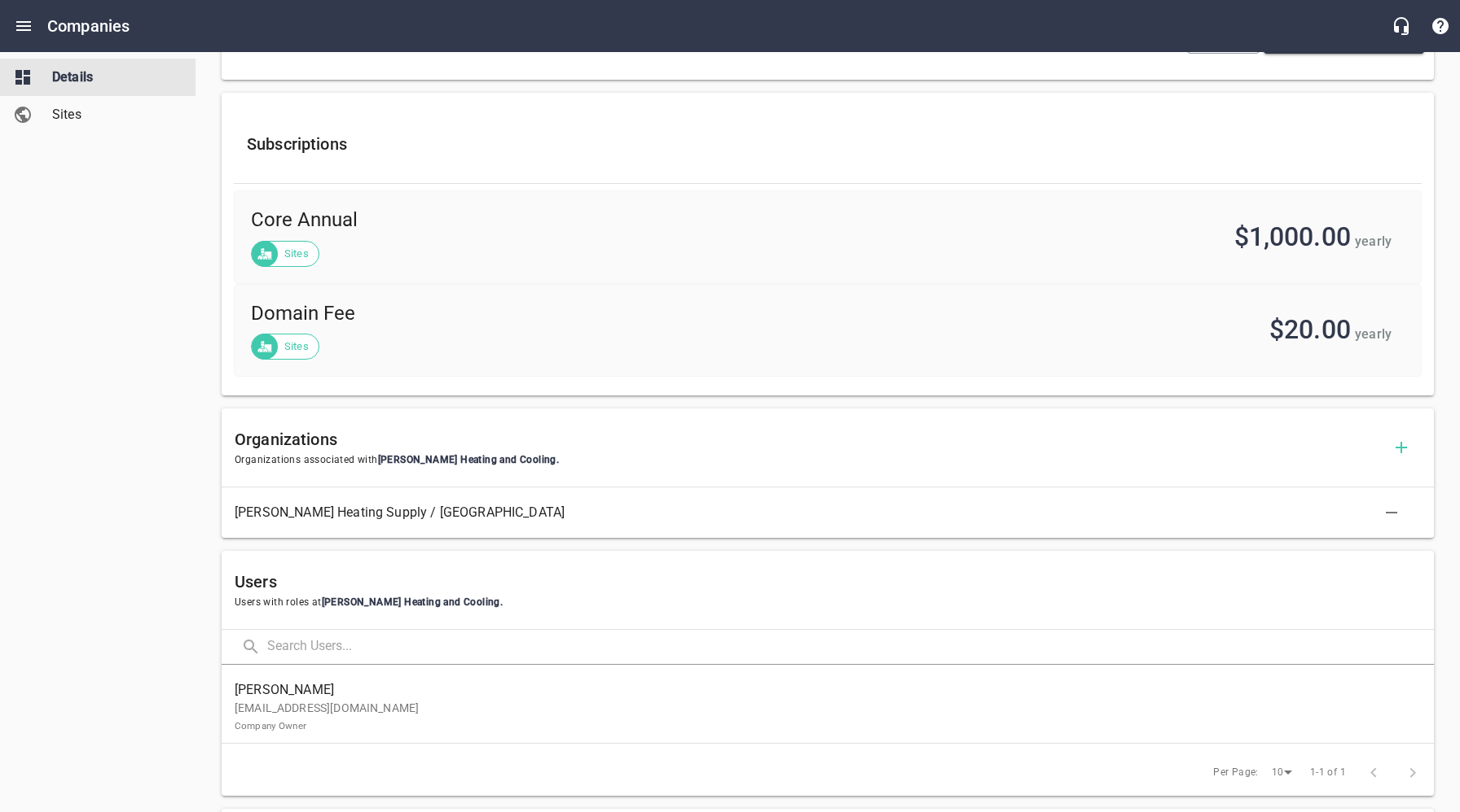 This screenshot has height=812, width=1460. Describe the element at coordinates (24, 26) in the screenshot. I see `button: Open drawer` at that location.